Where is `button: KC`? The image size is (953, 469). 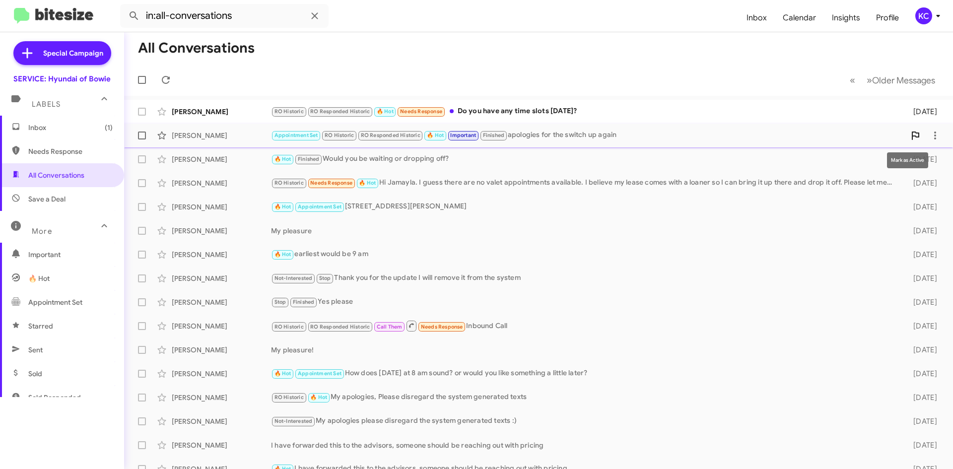 button: KC is located at coordinates (924, 16).